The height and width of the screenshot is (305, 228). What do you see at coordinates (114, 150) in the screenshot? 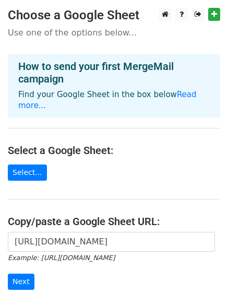
I see `h4: Select a Google Sheet:` at bounding box center [114, 150].